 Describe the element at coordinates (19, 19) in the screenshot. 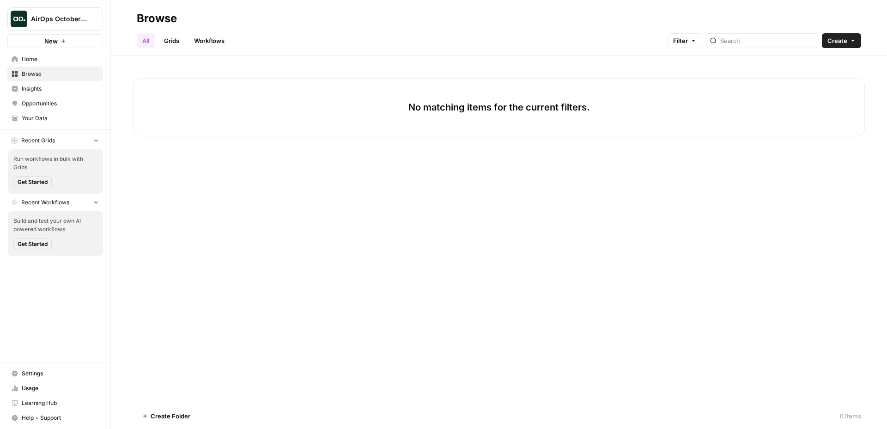

I see `img: AirOps October Cohort Logo` at that location.